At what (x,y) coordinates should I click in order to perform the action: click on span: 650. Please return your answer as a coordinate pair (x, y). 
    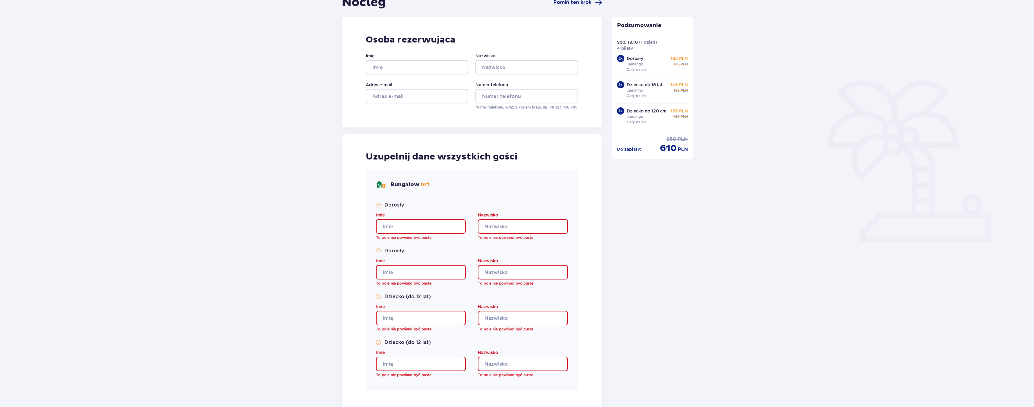
    Looking at the image, I should click on (671, 139).